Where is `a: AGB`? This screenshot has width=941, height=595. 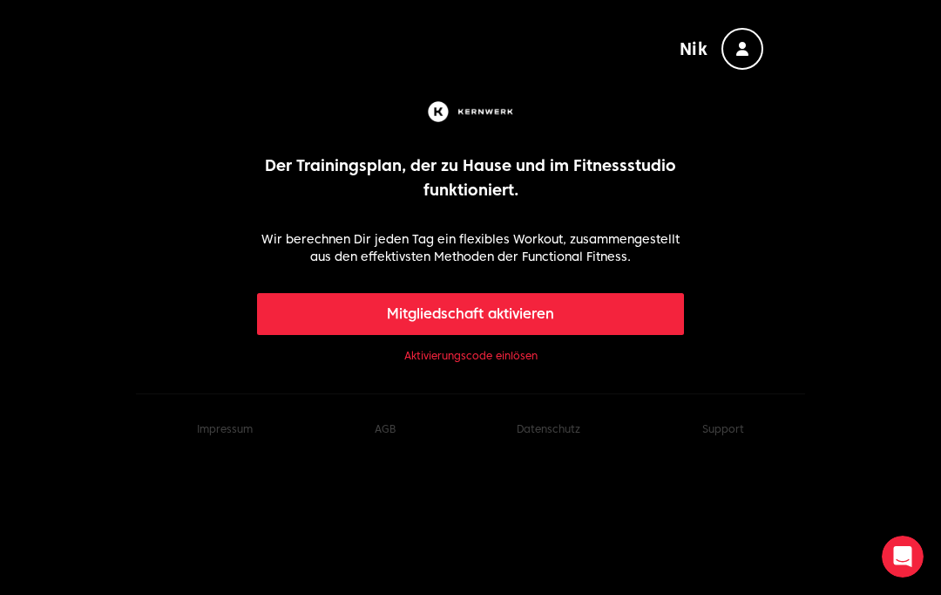 a: AGB is located at coordinates (385, 428).